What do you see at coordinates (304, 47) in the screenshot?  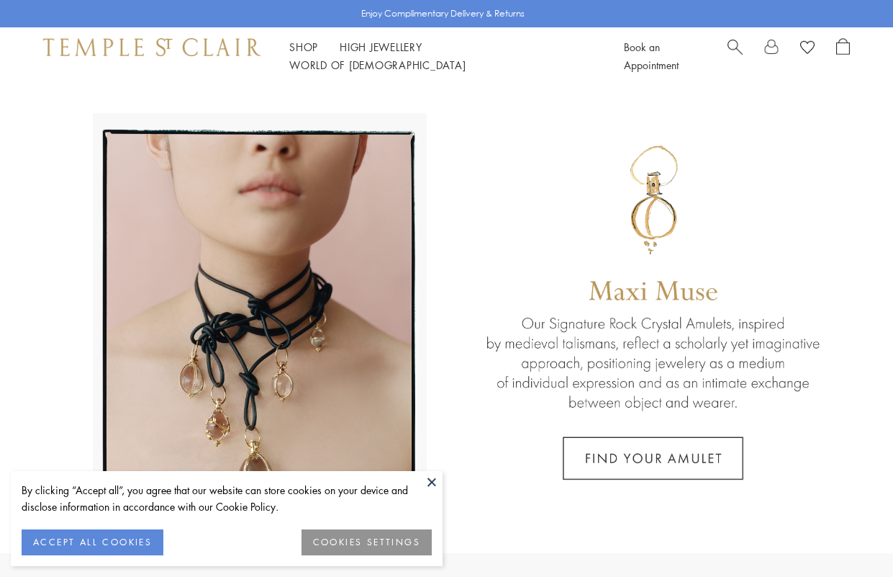 I see `a: ShopShop` at bounding box center [304, 47].